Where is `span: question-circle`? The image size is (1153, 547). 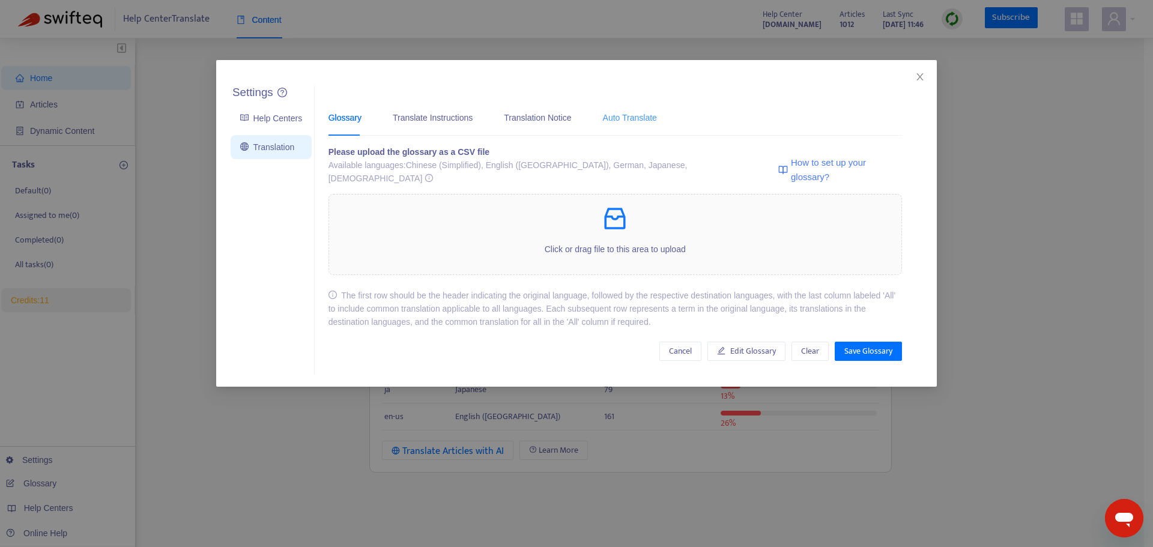 span: question-circle is located at coordinates (282, 92).